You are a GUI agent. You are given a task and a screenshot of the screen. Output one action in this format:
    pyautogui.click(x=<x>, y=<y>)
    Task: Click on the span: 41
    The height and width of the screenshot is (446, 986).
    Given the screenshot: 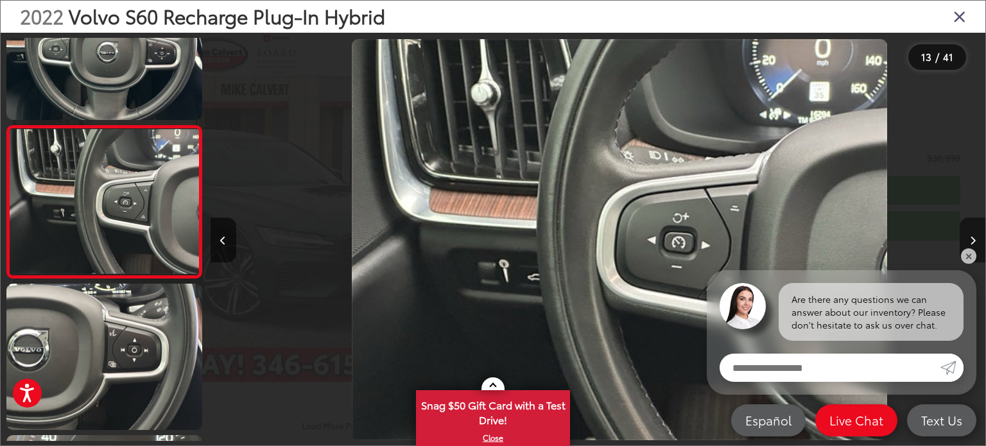 What is the action you would take?
    pyautogui.click(x=948, y=56)
    